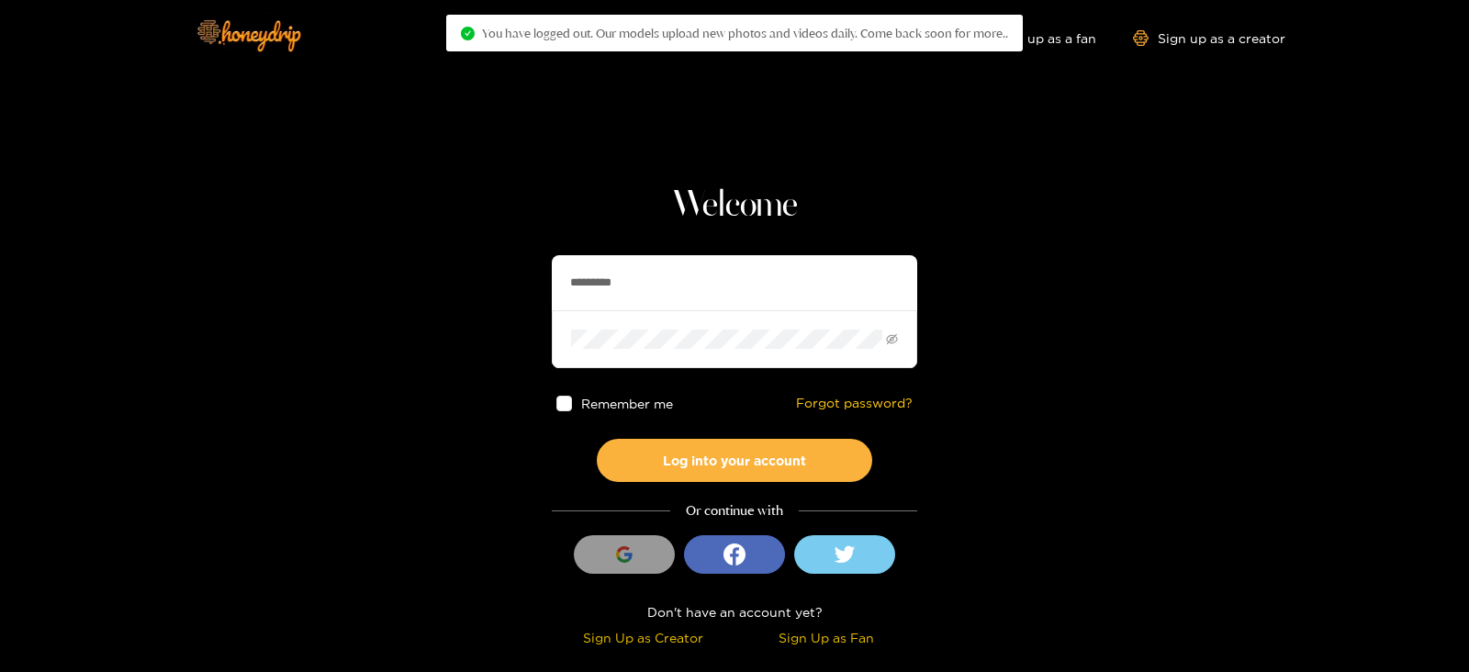 The image size is (1469, 672). Describe the element at coordinates (467, 33) in the screenshot. I see `span: check-circle` at that location.